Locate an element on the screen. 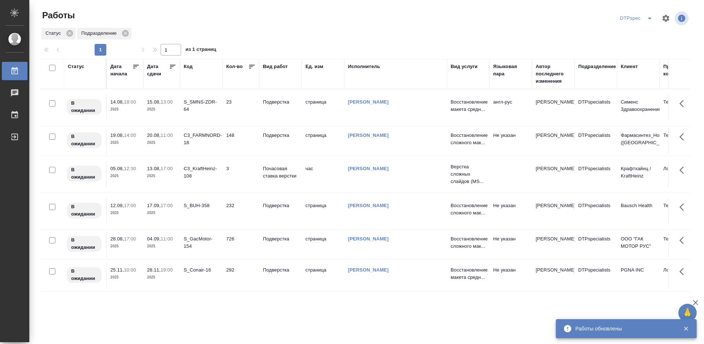 The image size is (704, 344). div: Подразделение is located at coordinates (104, 34).